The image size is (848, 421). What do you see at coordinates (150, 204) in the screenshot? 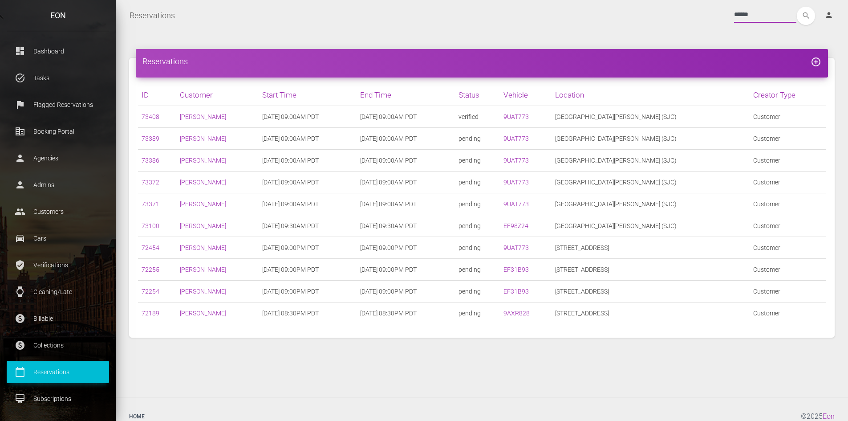
I see `a: 73371` at bounding box center [150, 204].